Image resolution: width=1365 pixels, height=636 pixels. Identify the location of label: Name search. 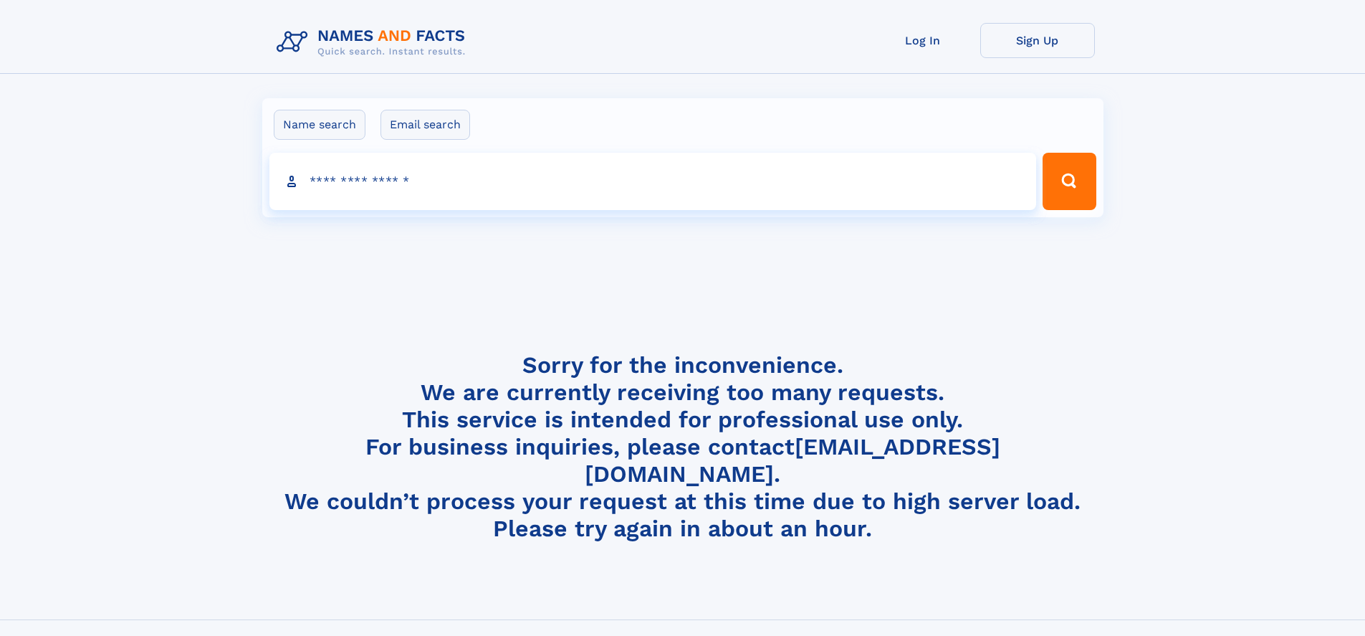
(320, 125).